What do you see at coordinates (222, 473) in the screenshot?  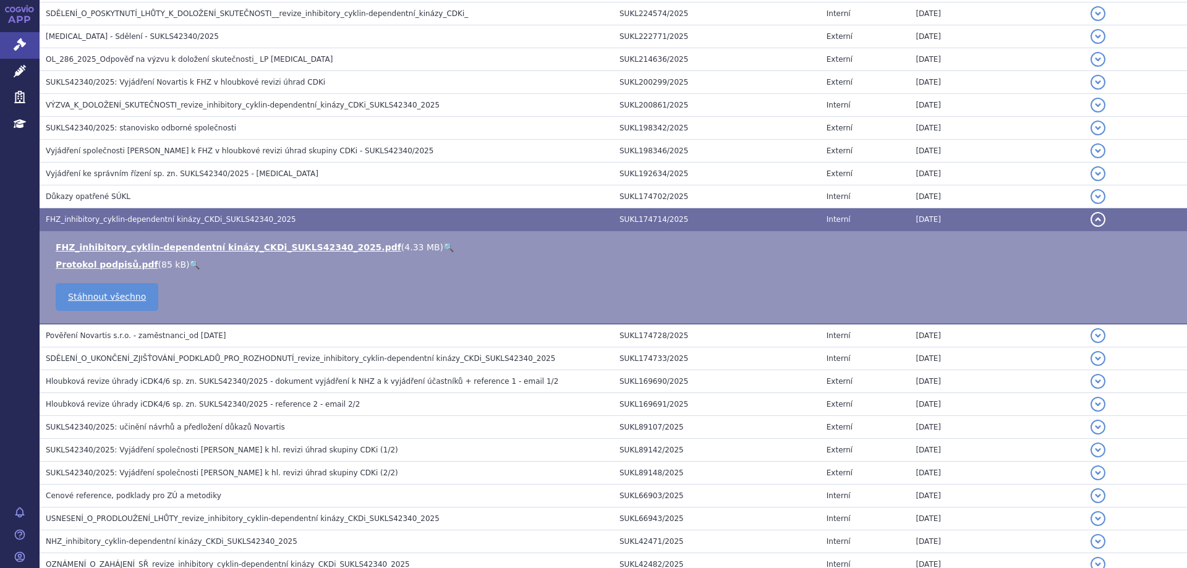 I see `span: SUKLS42340/2025: Vyjádření společnosti Eli Lilly k hl. revizi úhrad skupiny CDKi (2/2)` at bounding box center [222, 473].